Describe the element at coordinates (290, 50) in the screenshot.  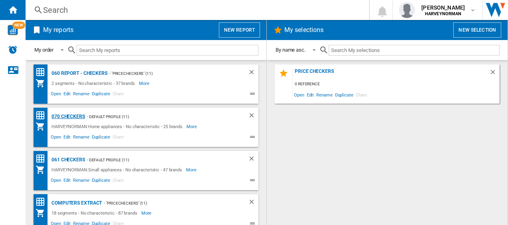
I see `div: By name asc.` at that location.